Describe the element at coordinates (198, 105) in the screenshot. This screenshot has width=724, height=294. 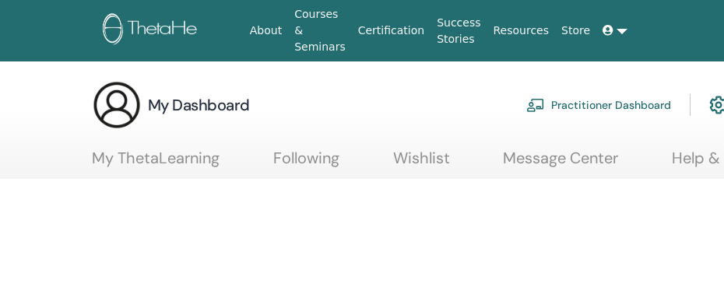
I see `h3: My Dashboard` at that location.